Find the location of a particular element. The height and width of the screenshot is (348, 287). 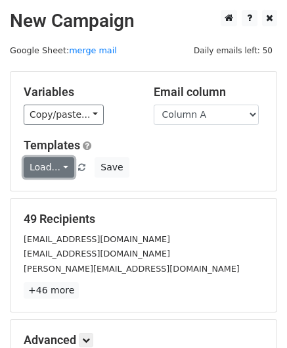

span: Daily emails left: 50 is located at coordinates (234, 51).